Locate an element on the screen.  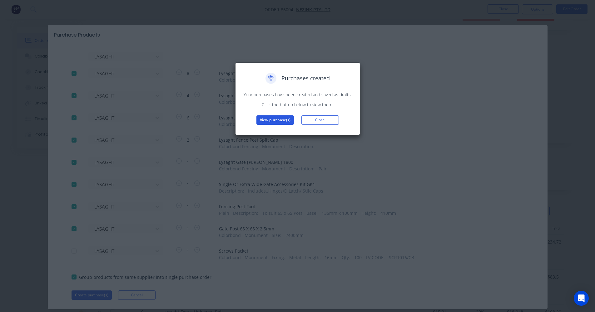
span: Purchases created is located at coordinates (306, 78).